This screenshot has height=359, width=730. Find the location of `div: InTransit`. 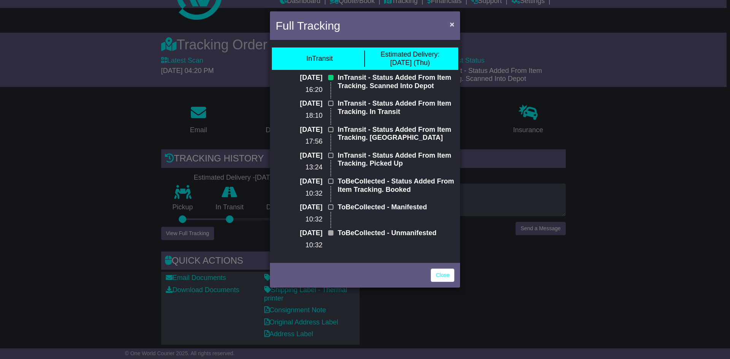

div: InTransit is located at coordinates (319, 59).